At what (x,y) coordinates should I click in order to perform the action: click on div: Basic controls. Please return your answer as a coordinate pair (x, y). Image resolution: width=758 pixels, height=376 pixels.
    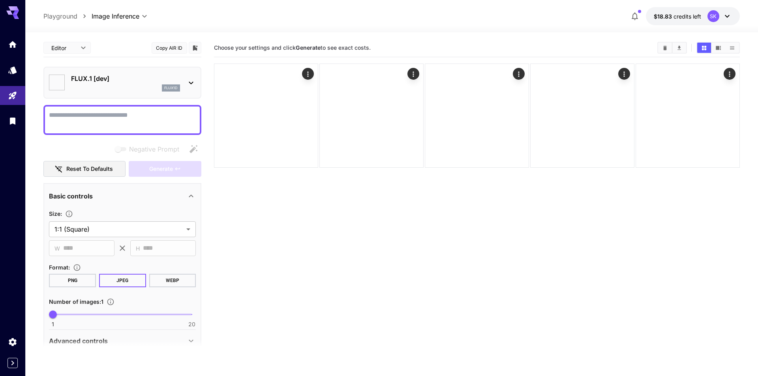
    Looking at the image, I should click on (122, 196).